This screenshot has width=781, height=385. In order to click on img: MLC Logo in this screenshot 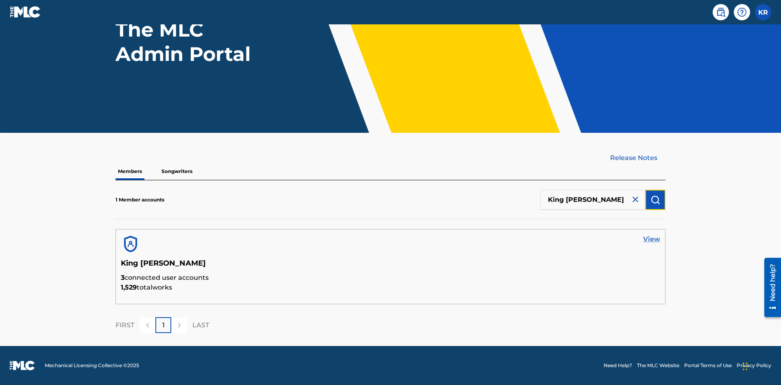, I will do `click(25, 12)`.